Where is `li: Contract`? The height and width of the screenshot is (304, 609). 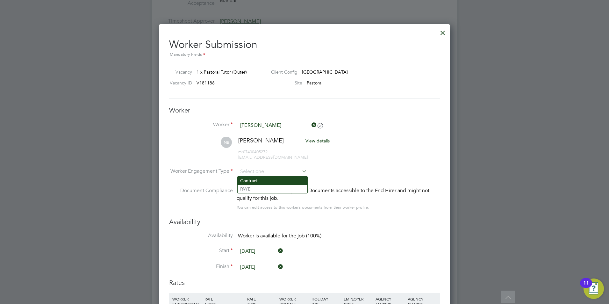 li: Contract is located at coordinates (272, 181).